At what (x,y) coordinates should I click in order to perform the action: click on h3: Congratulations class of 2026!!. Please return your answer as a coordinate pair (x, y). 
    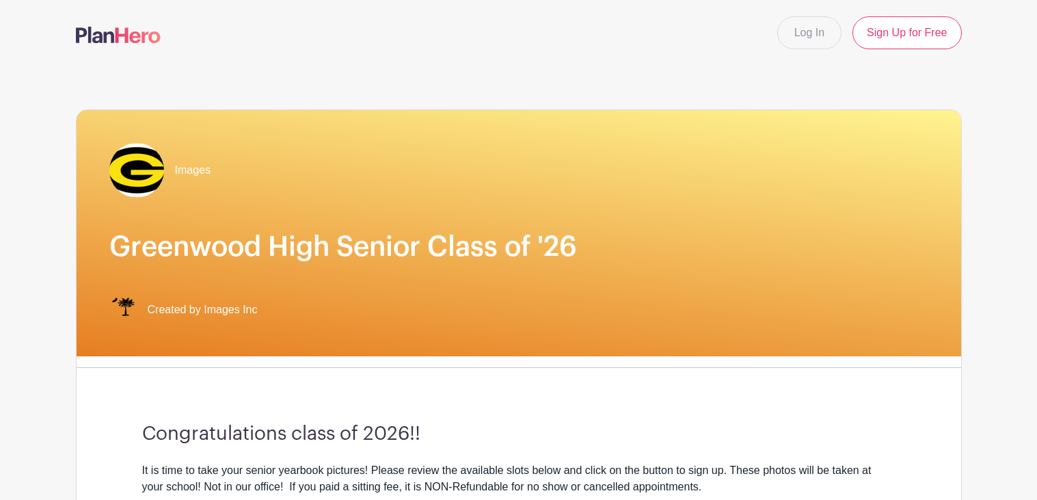
    Looking at the image, I should click on (519, 434).